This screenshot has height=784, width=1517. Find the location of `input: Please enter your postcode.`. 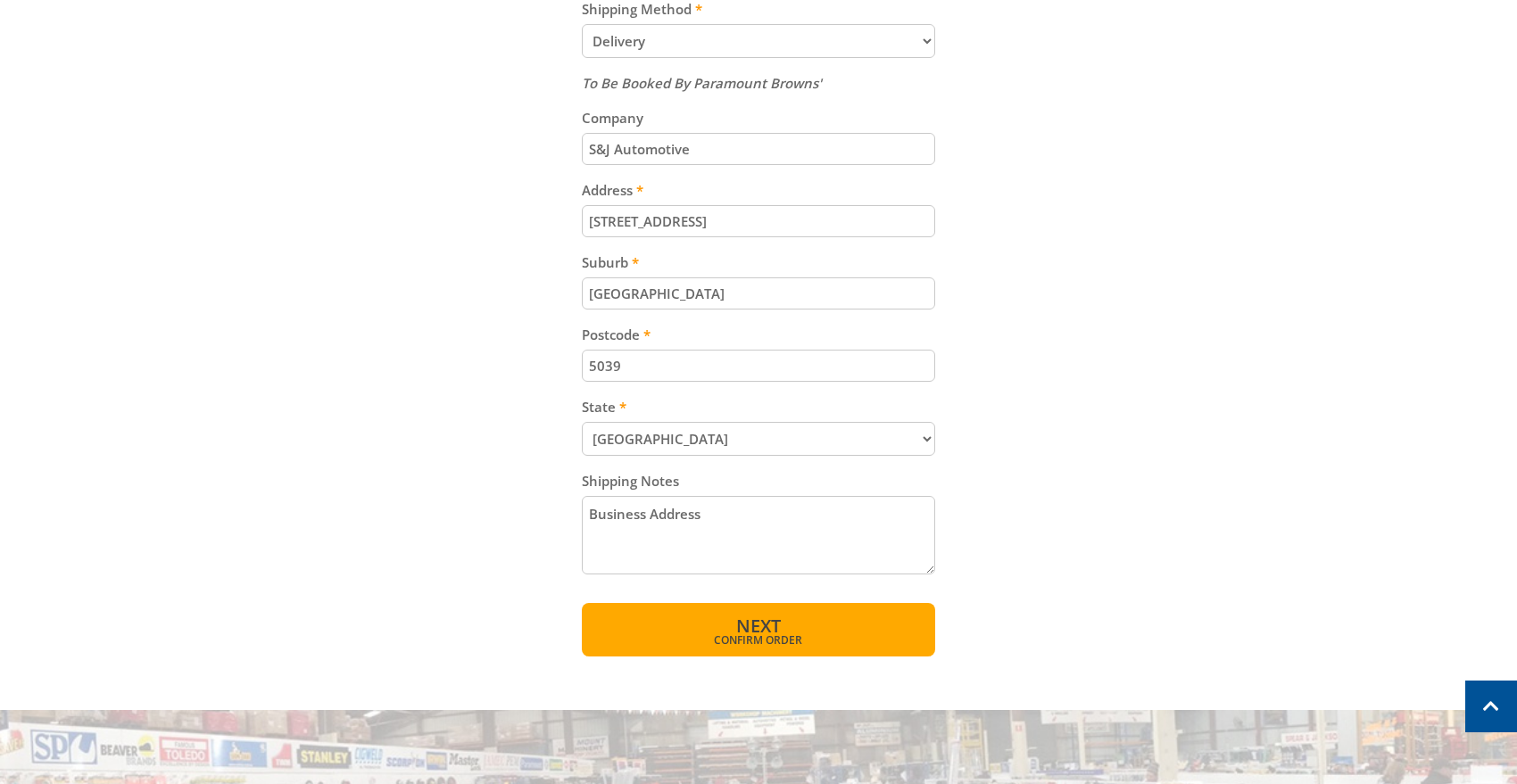

input: Please enter your postcode. is located at coordinates (758, 366).